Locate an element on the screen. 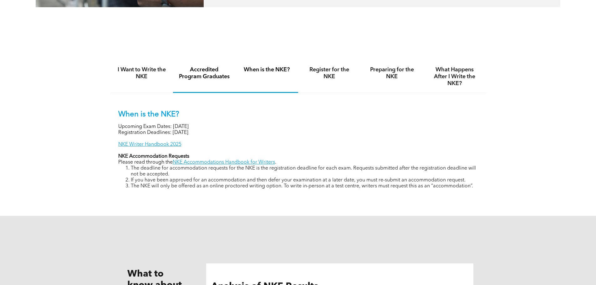  h4: When is the NKE? is located at coordinates (267, 70).